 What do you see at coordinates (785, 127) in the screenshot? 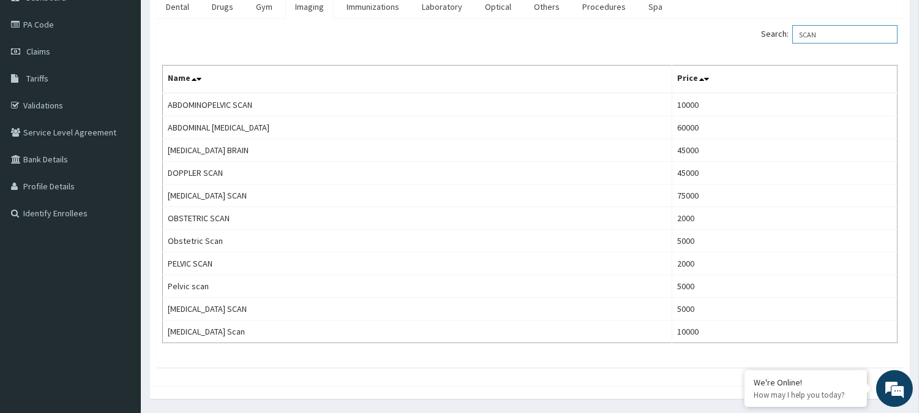
I see `td: 60000` at bounding box center [785, 127].